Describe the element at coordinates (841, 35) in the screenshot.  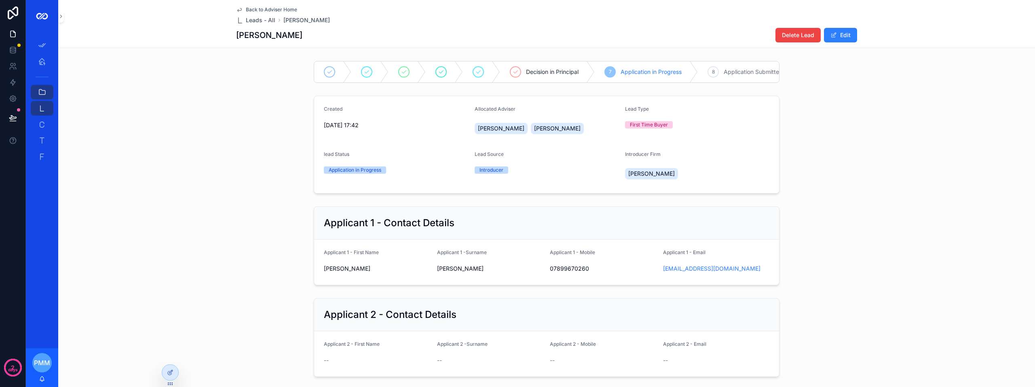
I see `button: Edit` at that location.